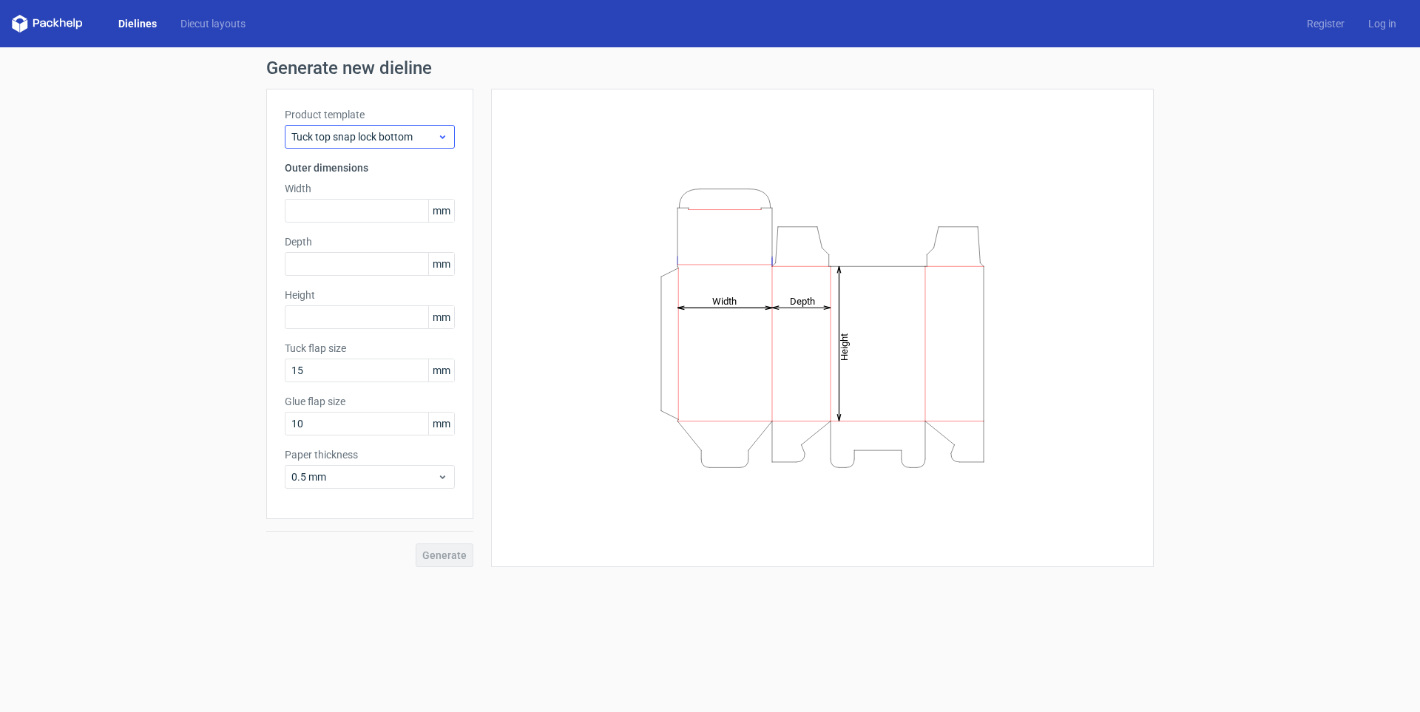 The width and height of the screenshot is (1420, 712). I want to click on tspan: Depth, so click(803, 300).